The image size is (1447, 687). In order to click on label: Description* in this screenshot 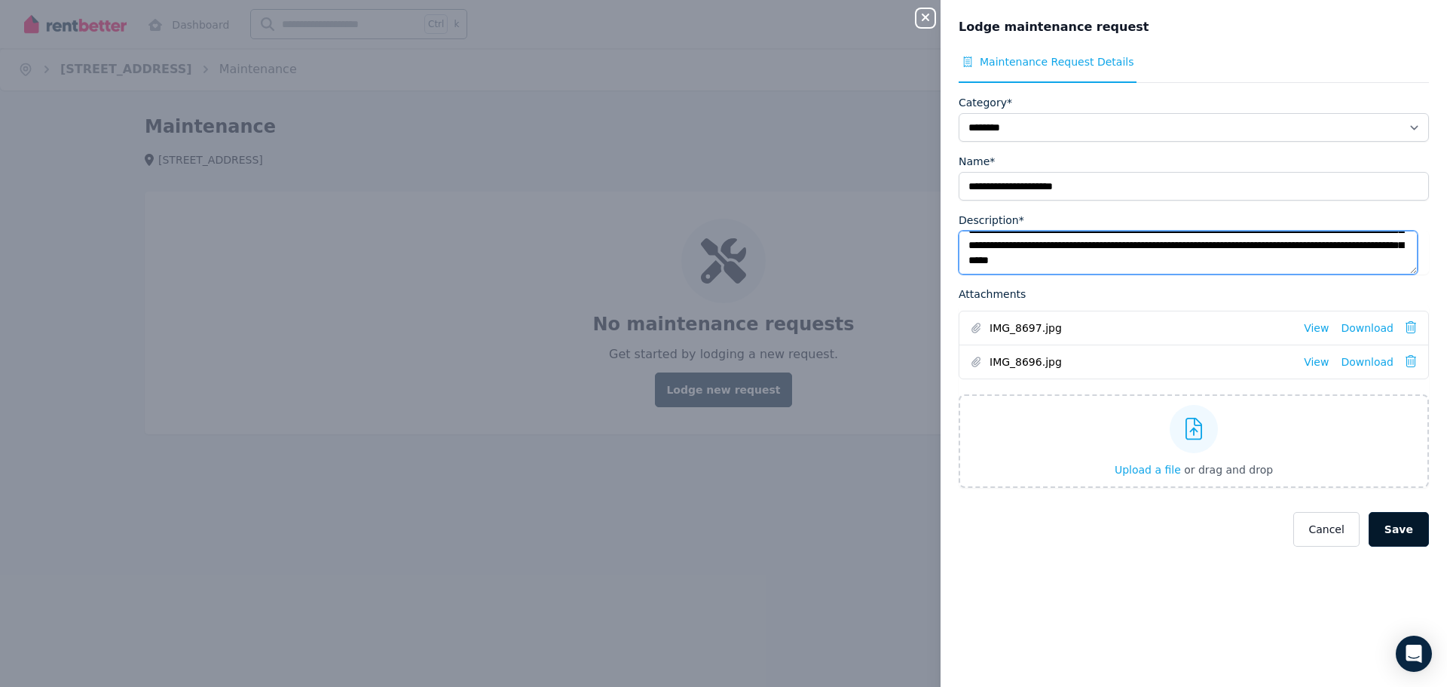, I will do `click(991, 220)`.